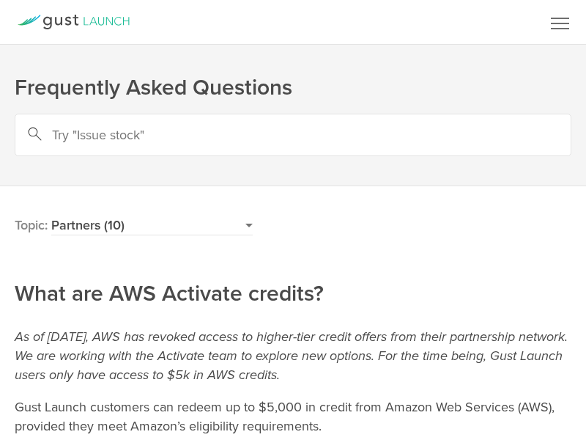 Image resolution: width=586 pixels, height=440 pixels. What do you see at coordinates (133, 176) in the screenshot?
I see `h2: Topic:` at bounding box center [133, 176].